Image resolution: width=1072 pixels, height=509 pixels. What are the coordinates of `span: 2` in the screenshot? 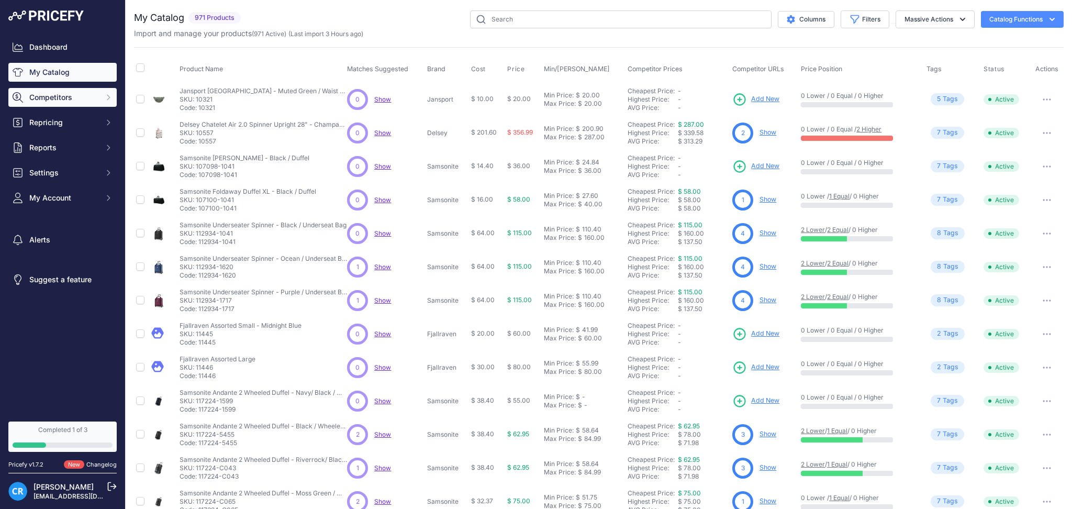 It's located at (743, 133).